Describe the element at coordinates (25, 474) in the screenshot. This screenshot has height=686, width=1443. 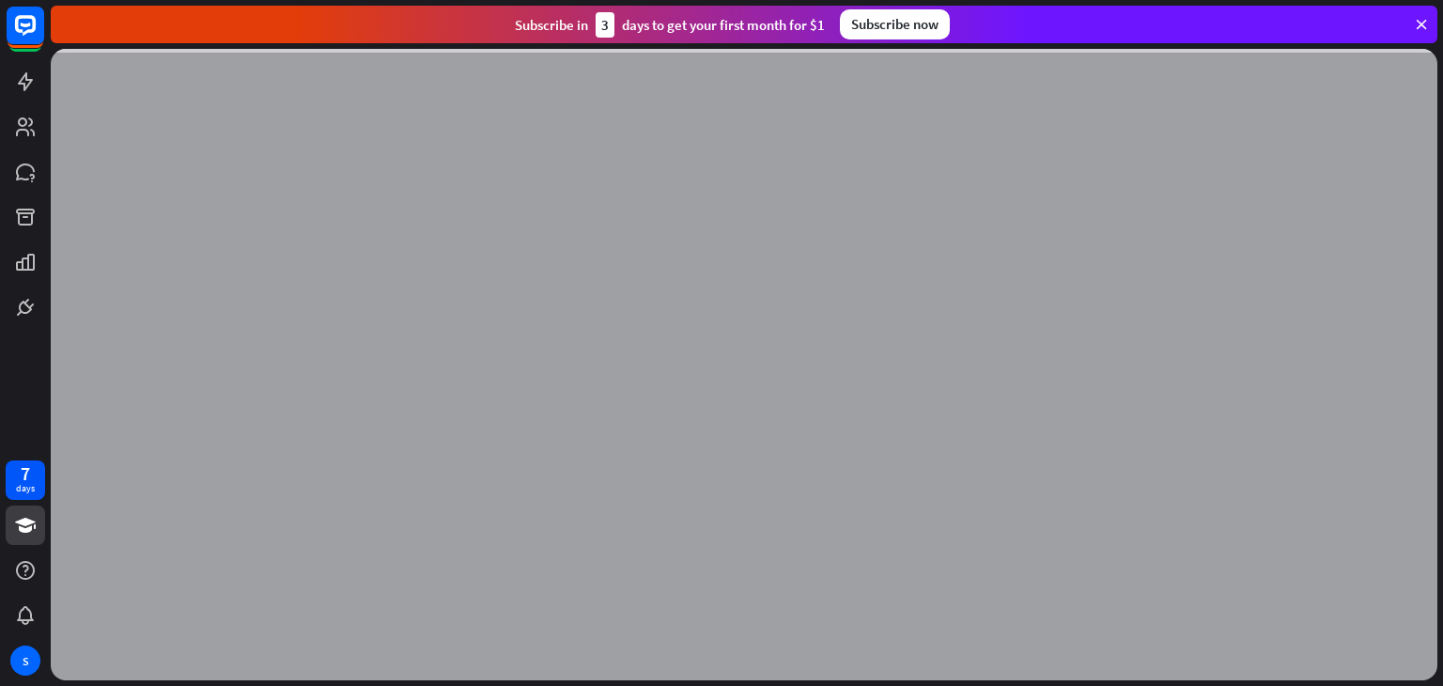
I see `div: 7` at that location.